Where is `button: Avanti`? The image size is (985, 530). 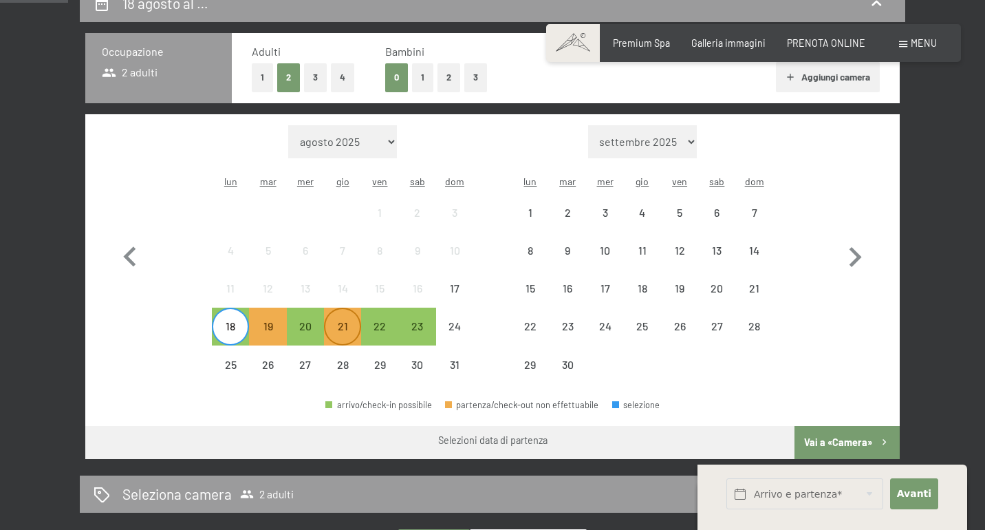
button: Avanti is located at coordinates (914, 493).